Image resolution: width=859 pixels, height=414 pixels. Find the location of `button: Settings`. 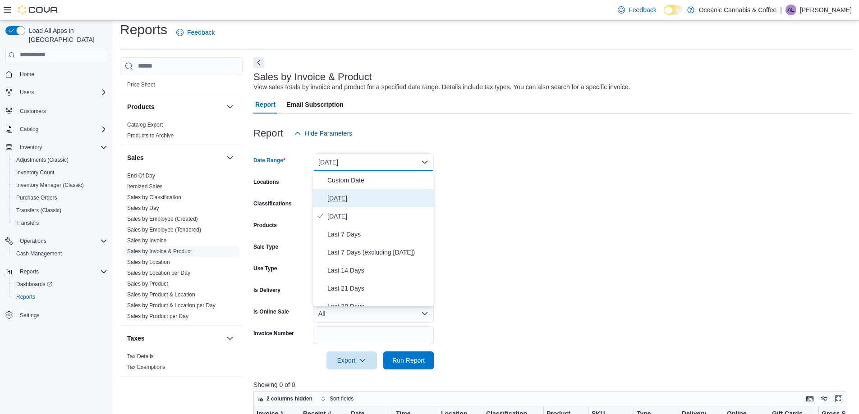

button: Settings is located at coordinates (56, 315).